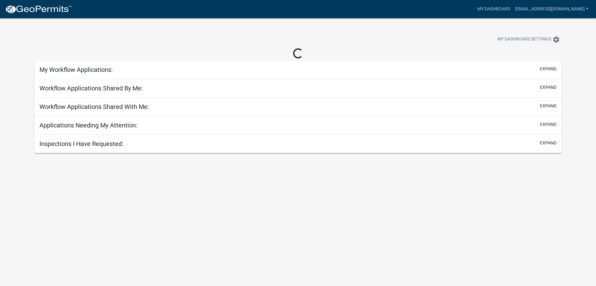 The image size is (596, 286). Describe the element at coordinates (94, 107) in the screenshot. I see `h5: Workflow Applications Shared With Me:` at that location.